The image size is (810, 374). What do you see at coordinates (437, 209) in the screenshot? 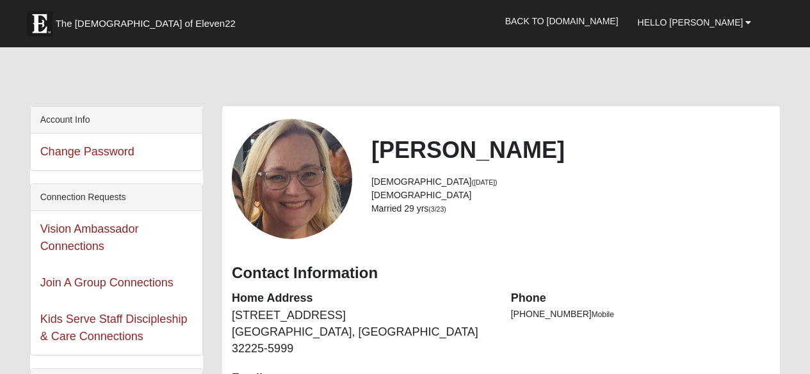
I see `small: (3/23)` at bounding box center [437, 209].